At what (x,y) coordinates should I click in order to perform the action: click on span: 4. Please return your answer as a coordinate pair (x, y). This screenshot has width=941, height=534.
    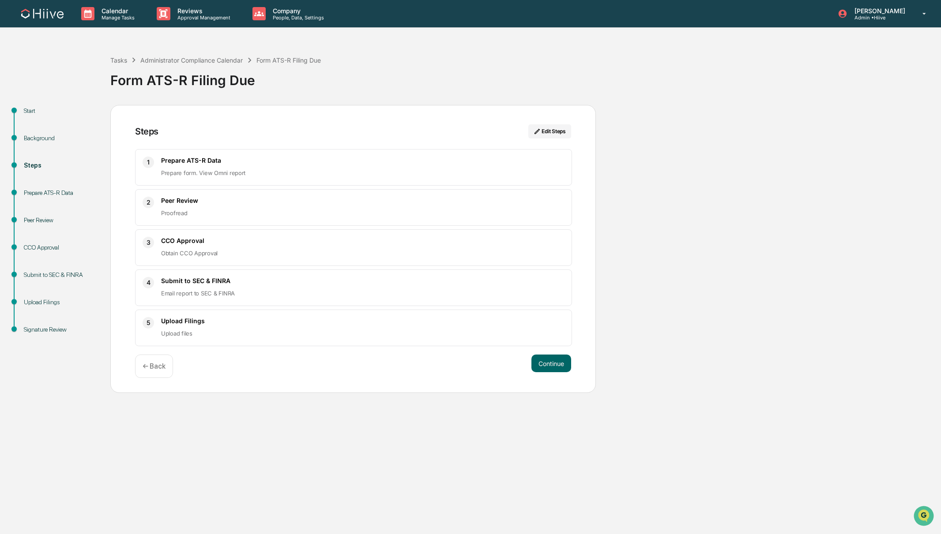
    Looking at the image, I should click on (148, 283).